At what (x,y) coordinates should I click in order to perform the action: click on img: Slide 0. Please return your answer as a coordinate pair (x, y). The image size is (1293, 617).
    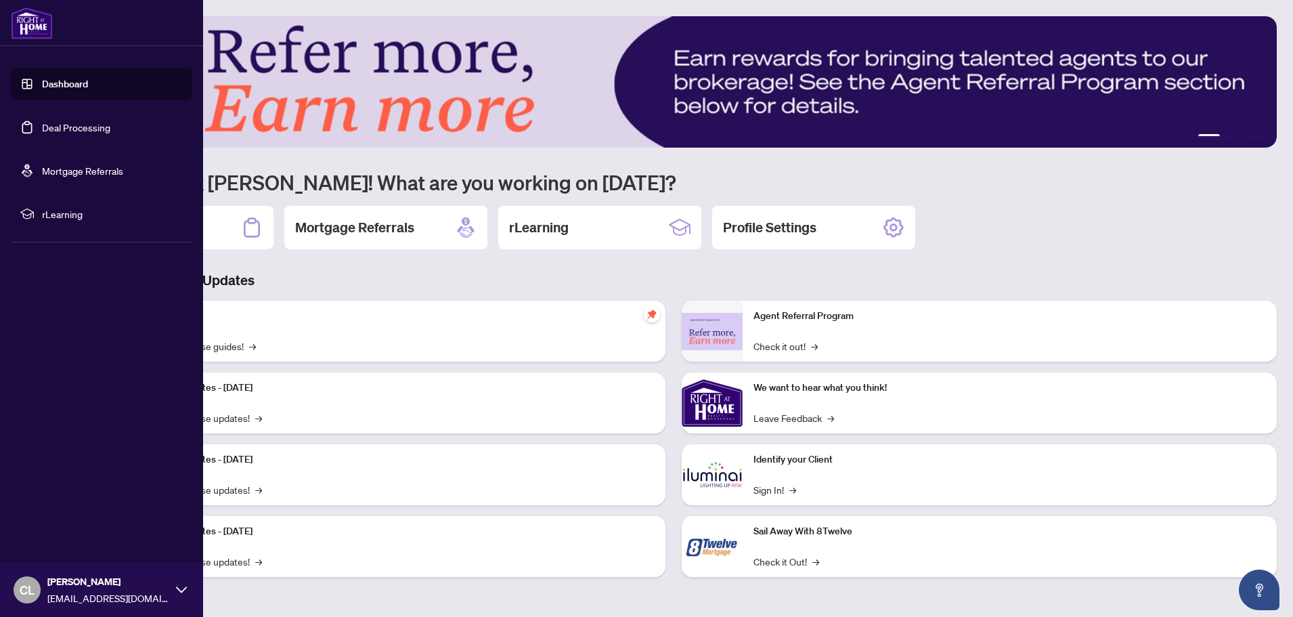
    Looking at the image, I should click on (673, 82).